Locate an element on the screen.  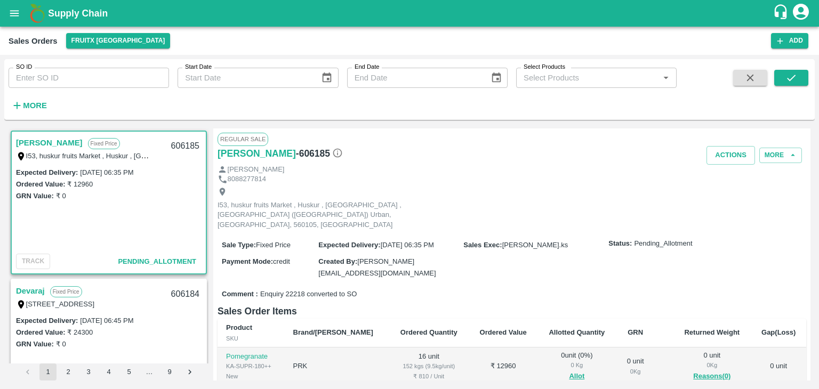
div: New is located at coordinates (251, 377).